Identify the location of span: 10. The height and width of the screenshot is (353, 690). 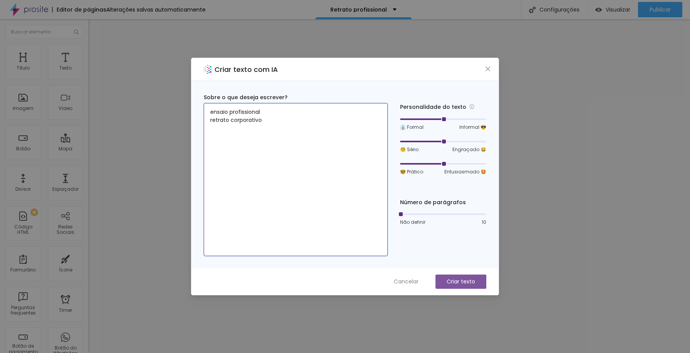
(484, 223).